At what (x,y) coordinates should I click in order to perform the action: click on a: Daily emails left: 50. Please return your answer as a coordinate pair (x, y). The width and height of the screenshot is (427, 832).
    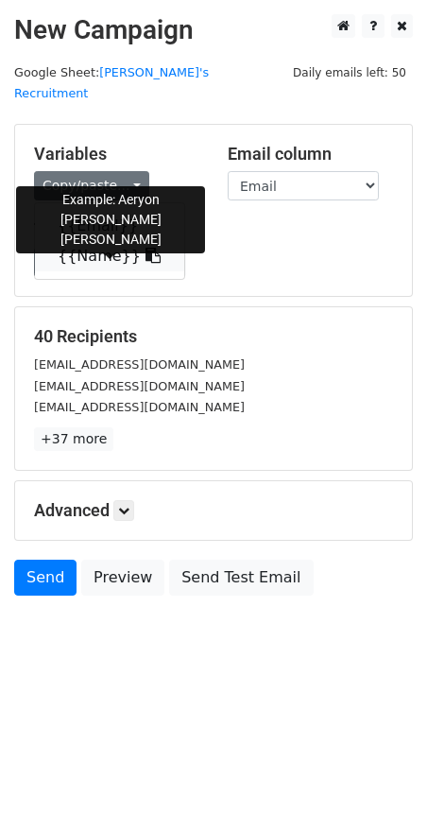
    Looking at the image, I should click on (350, 72).